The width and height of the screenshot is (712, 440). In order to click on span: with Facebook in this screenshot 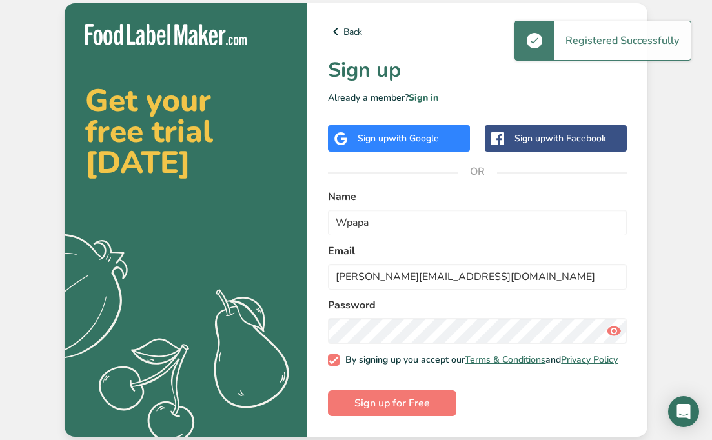, I will do `click(576, 138)`.